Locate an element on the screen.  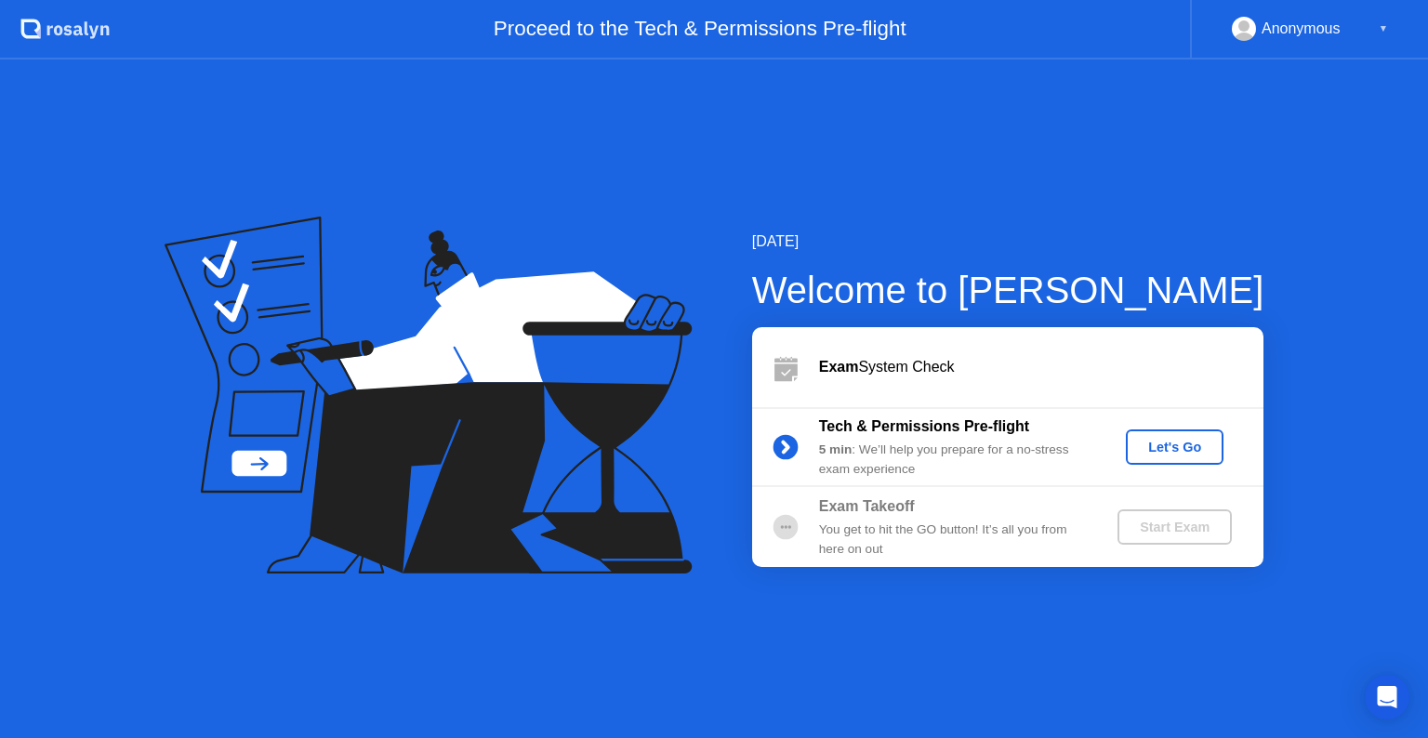
b: Tech & Permissions Pre-flight is located at coordinates (924, 426).